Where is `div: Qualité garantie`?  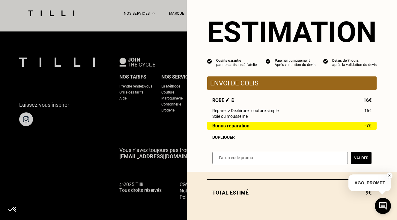
div: Qualité garantie is located at coordinates (237, 61).